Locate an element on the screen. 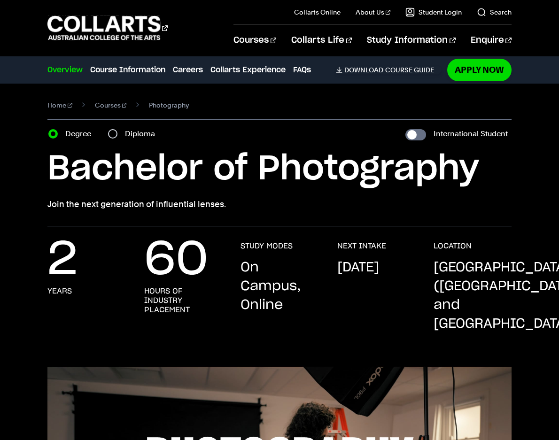 This screenshot has height=440, width=559. div: Go to homepage is located at coordinates (108, 28).